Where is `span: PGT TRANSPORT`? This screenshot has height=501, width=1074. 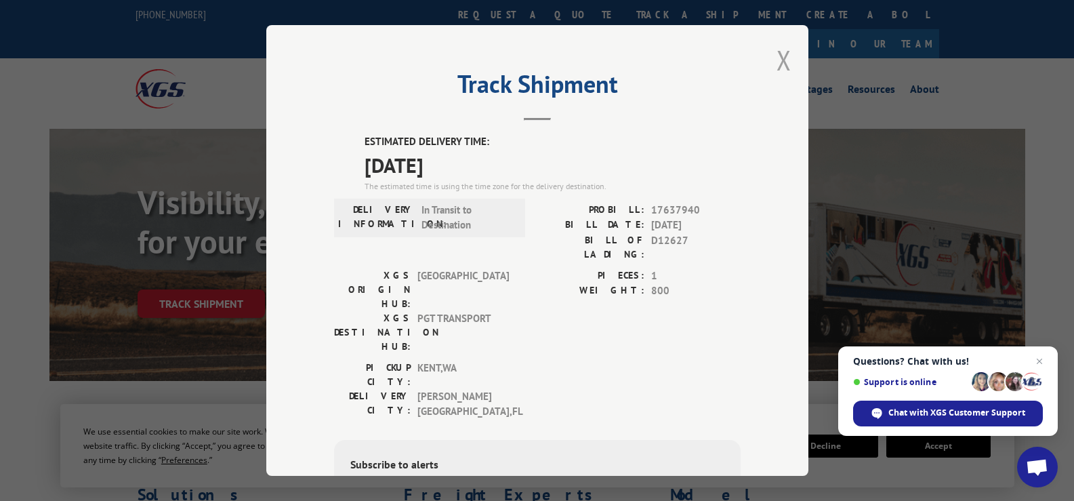 span: PGT TRANSPORT is located at coordinates (463, 332).